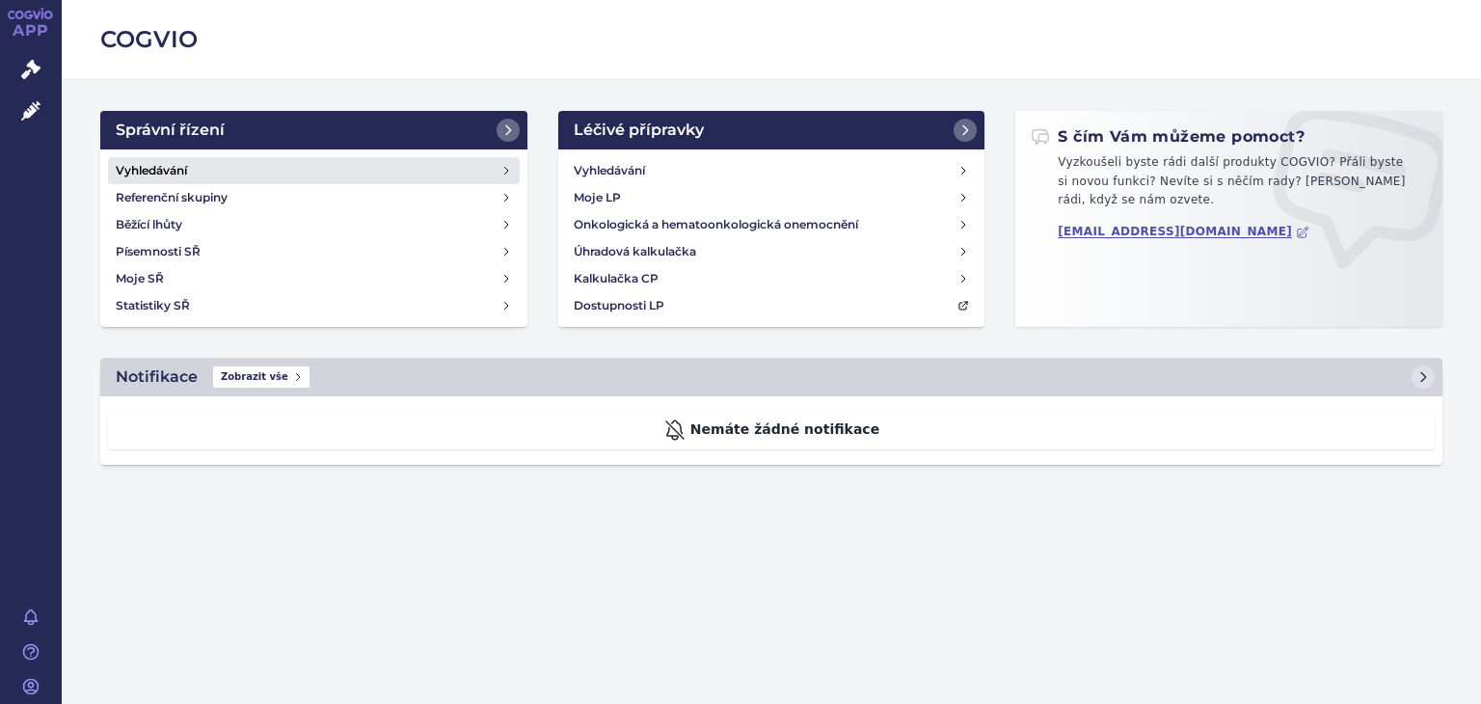 Image resolution: width=1481 pixels, height=704 pixels. I want to click on a: Statistiky SŘ, so click(313, 306).